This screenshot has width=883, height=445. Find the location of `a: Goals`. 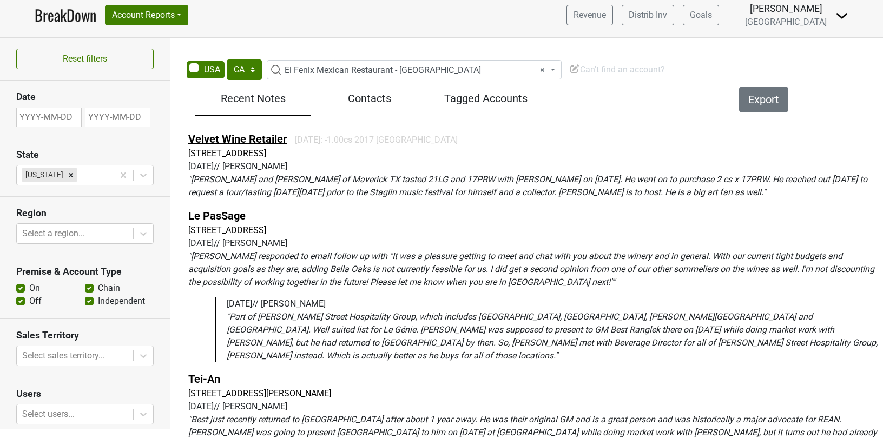

a: Goals is located at coordinates (701, 15).